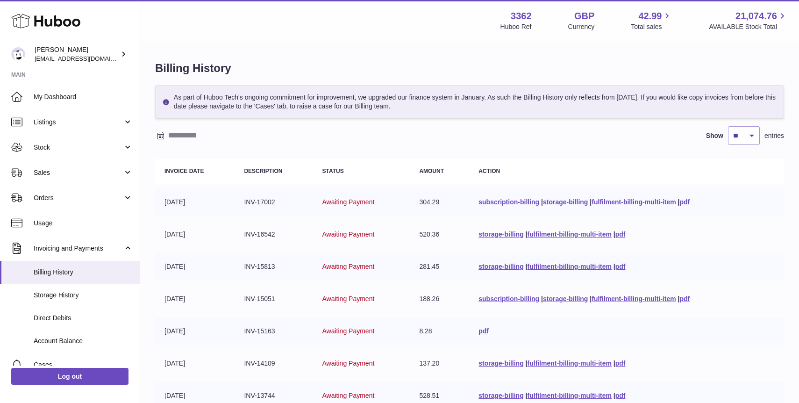  What do you see at coordinates (439, 363) in the screenshot?
I see `td: 137.20` at bounding box center [439, 363].